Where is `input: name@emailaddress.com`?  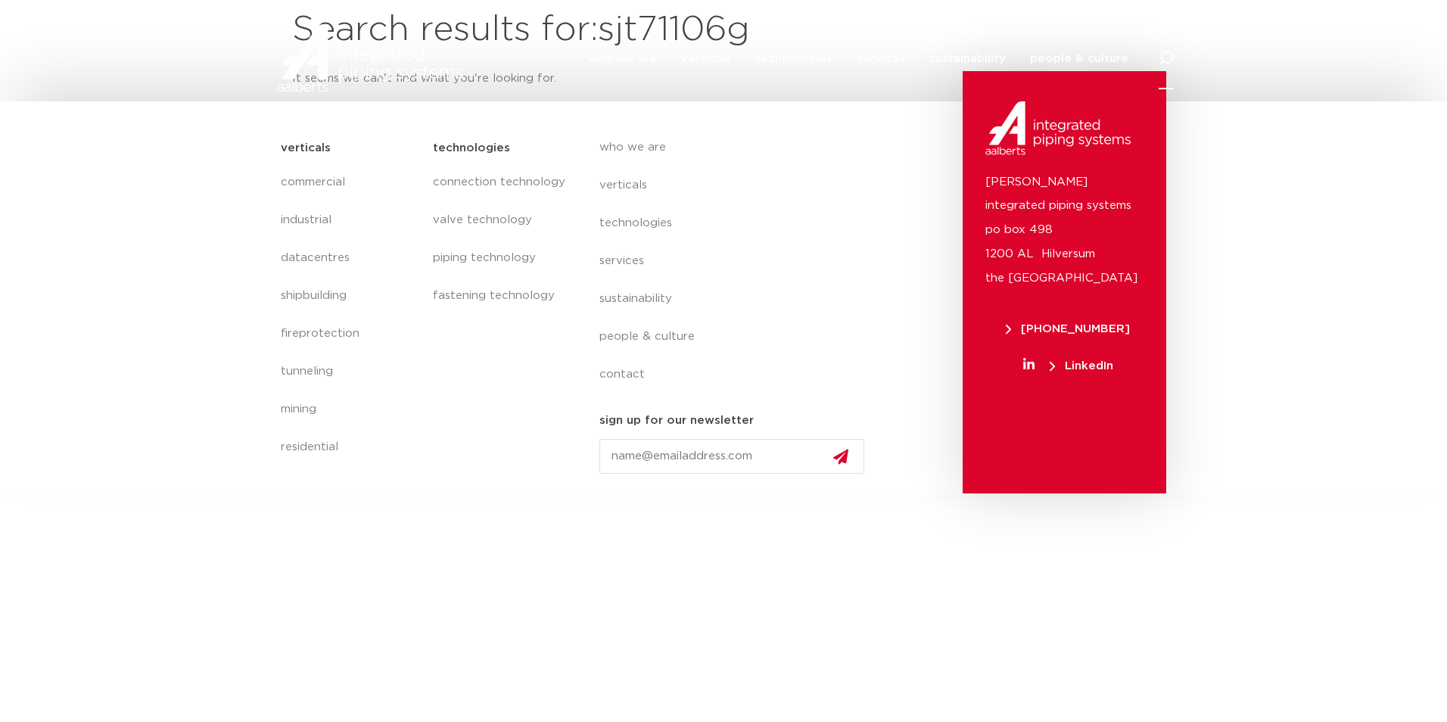
input: name@emailaddress.com is located at coordinates (732, 456).